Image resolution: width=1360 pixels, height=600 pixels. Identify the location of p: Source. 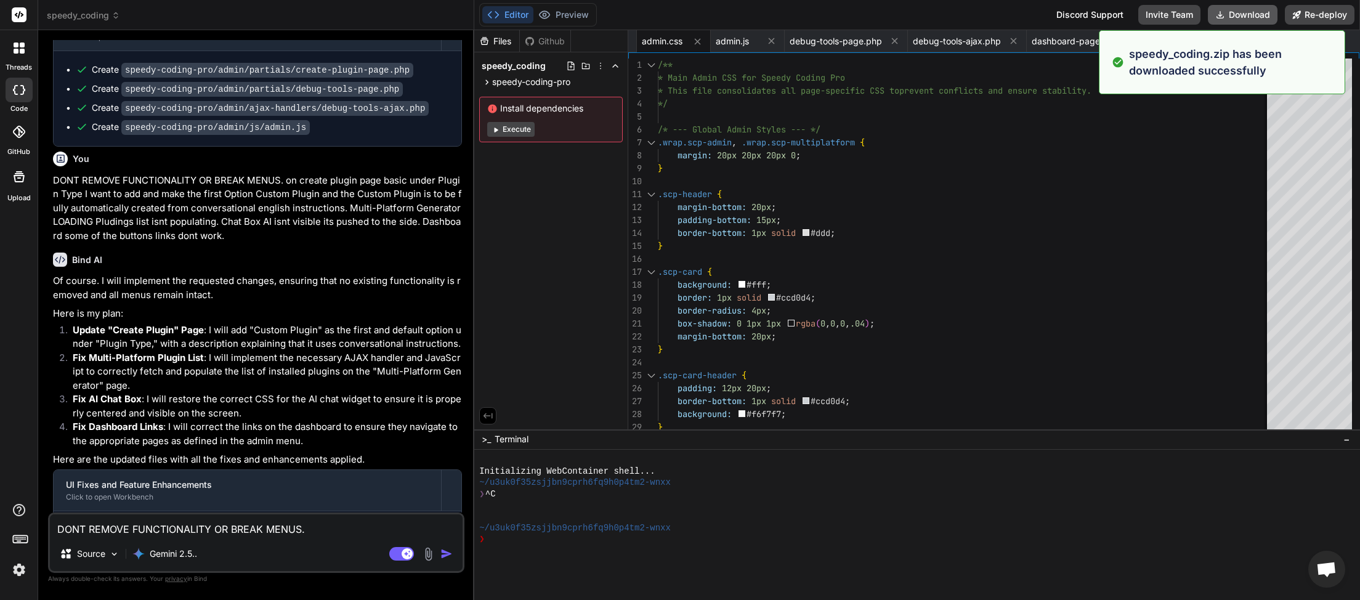
(91, 554).